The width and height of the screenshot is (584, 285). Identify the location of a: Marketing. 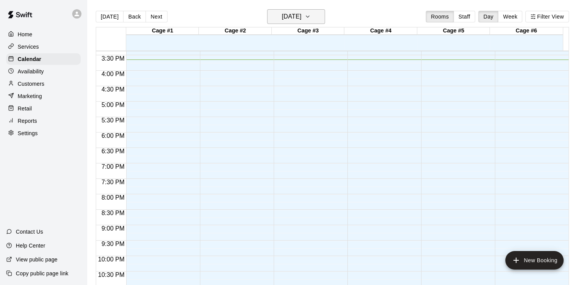
(43, 96).